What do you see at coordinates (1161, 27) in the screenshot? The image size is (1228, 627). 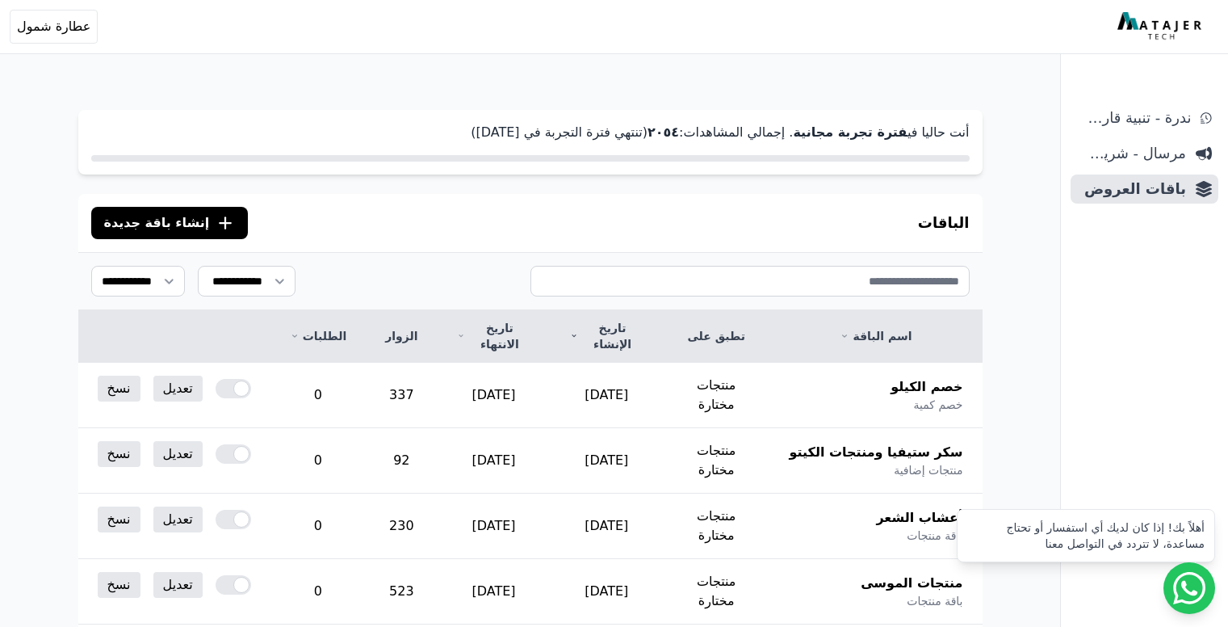 I see `img: MatajerTech Logo` at bounding box center [1161, 27].